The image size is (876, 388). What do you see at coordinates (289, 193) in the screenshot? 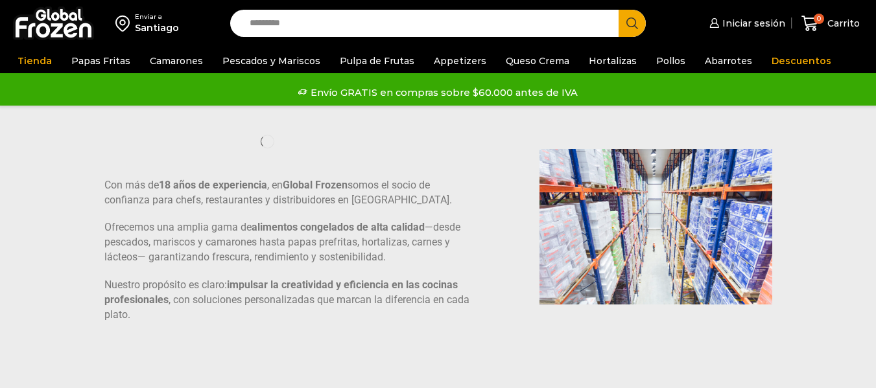
I see `p: Con más de , en somos el socio de confianza para chefs, restaurantes y distribuidores en [GEOGRAP...` at bounding box center [289, 193].